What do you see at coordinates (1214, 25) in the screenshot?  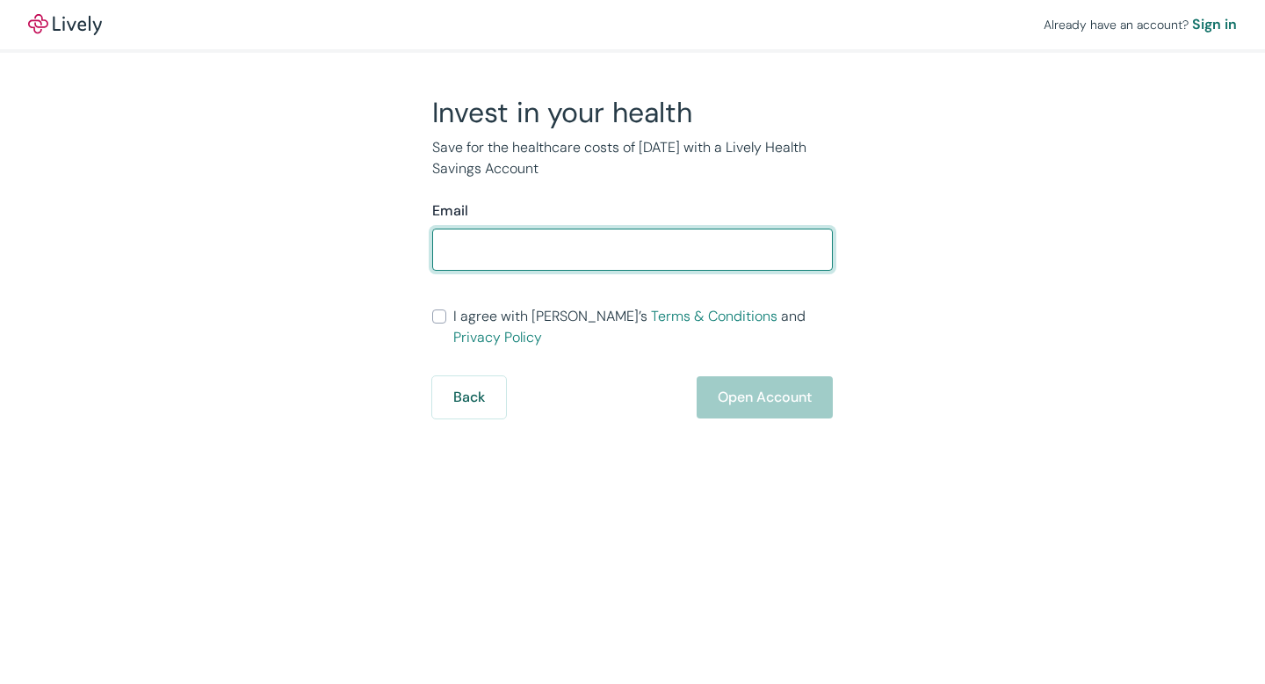 I see `a: Sign in` at bounding box center [1214, 25].